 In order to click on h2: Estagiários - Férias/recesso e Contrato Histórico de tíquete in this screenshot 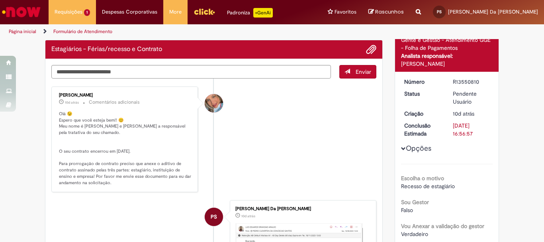, I will do `click(107, 49)`.